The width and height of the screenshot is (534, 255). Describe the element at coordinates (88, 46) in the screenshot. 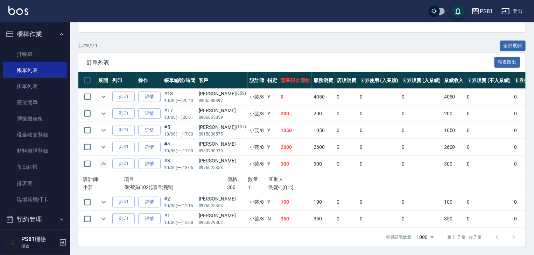

I see `p: 共 7 筆, 1 / 1` at that location.